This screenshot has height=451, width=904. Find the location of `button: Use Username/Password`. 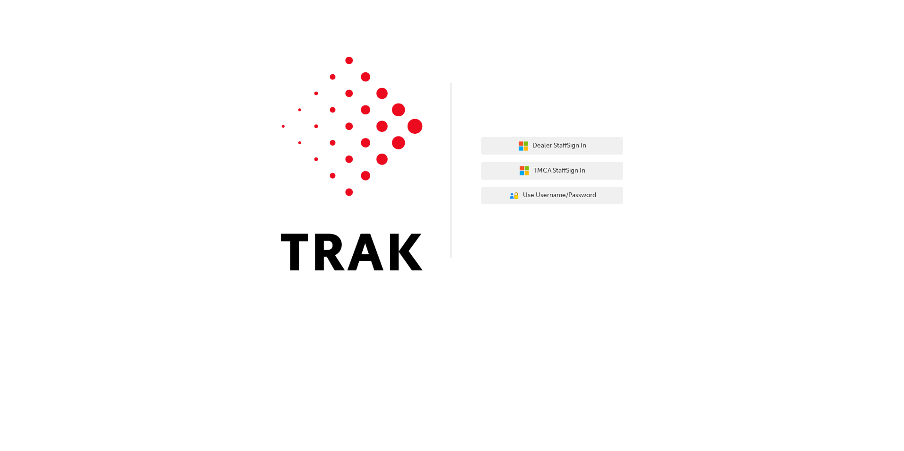

button: Use Username/Password is located at coordinates (552, 196).